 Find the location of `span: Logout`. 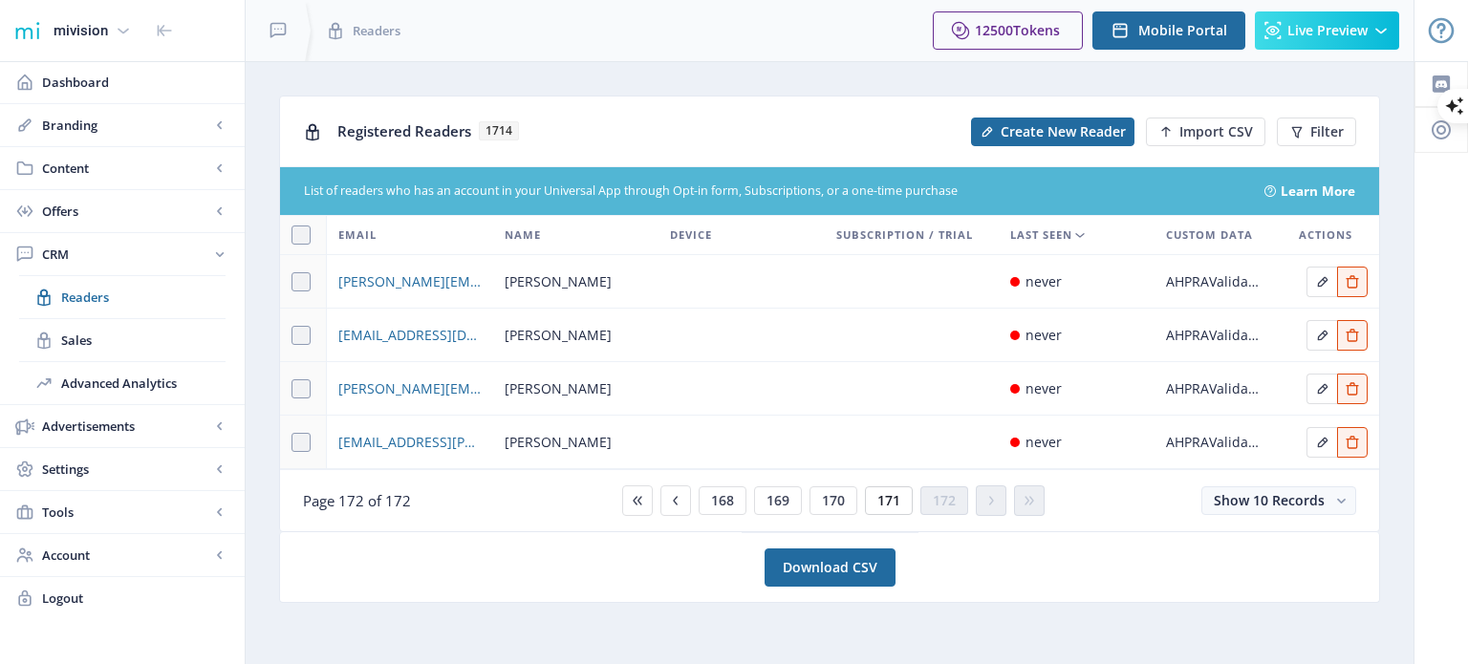

span: Logout is located at coordinates (136, 598).